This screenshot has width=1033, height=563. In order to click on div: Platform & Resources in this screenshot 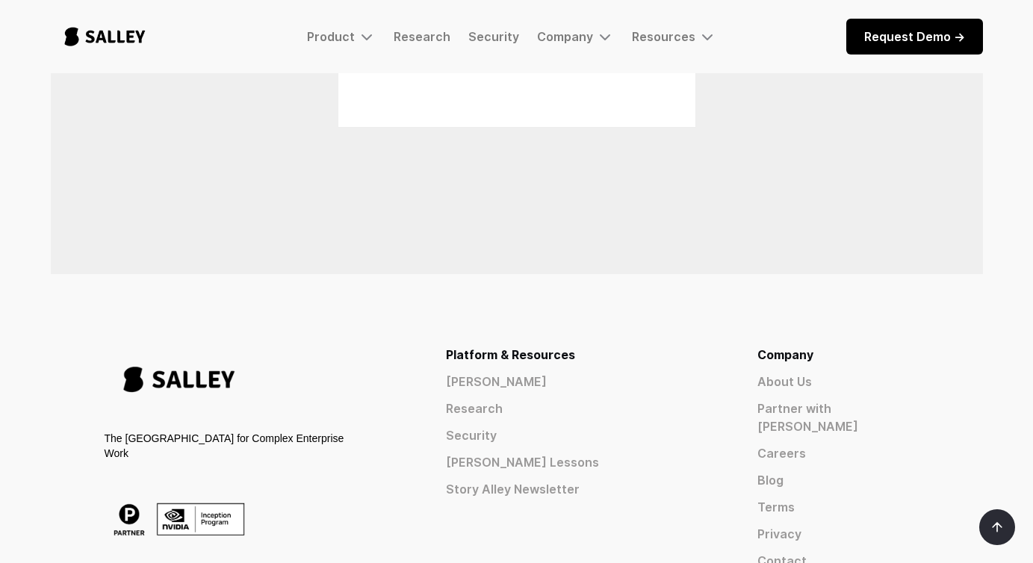, I will do `click(574, 355)`.